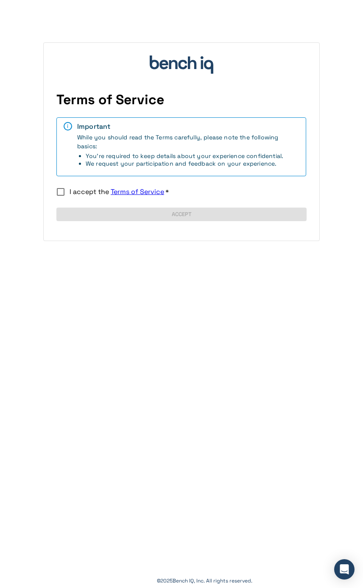 The height and width of the screenshot is (588, 363). What do you see at coordinates (181, 64) in the screenshot?
I see `img: bench_iq_logo.svg` at bounding box center [181, 64].